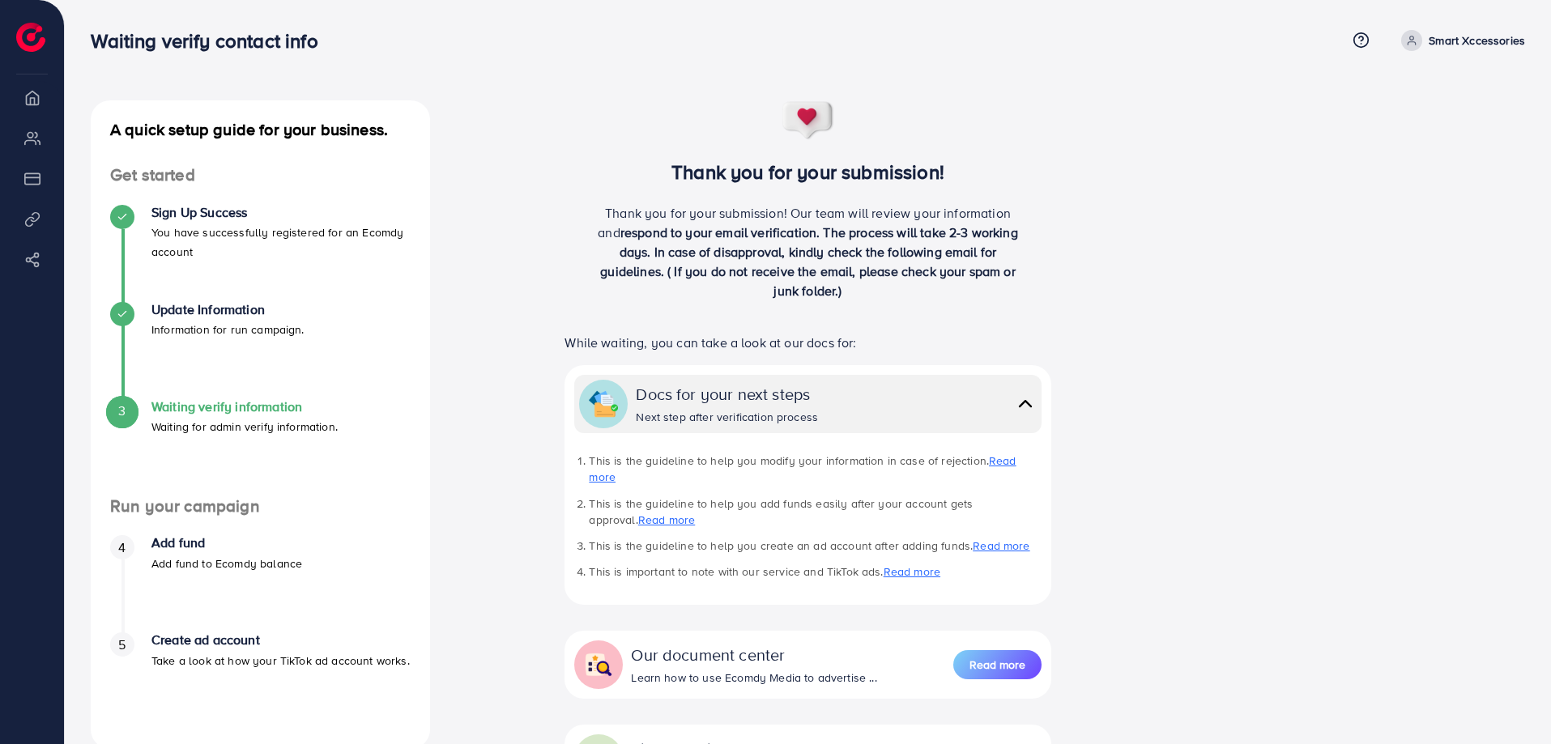 This screenshot has height=744, width=1551. What do you see at coordinates (227, 543) in the screenshot?
I see `h4: Add fund` at bounding box center [227, 543].